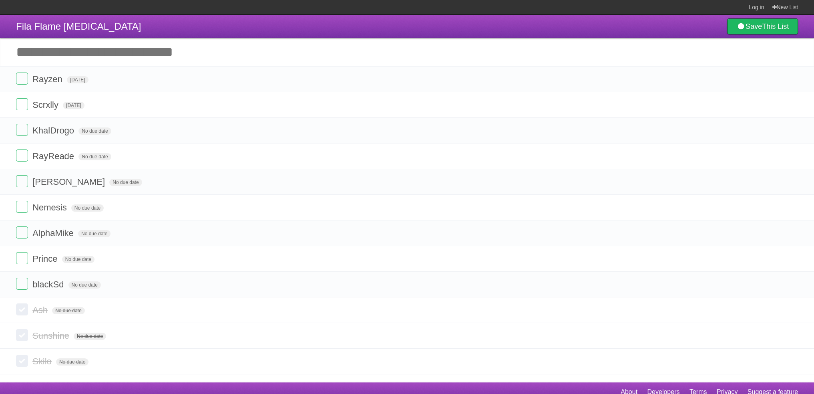  I want to click on span: Sunshine, so click(52, 335).